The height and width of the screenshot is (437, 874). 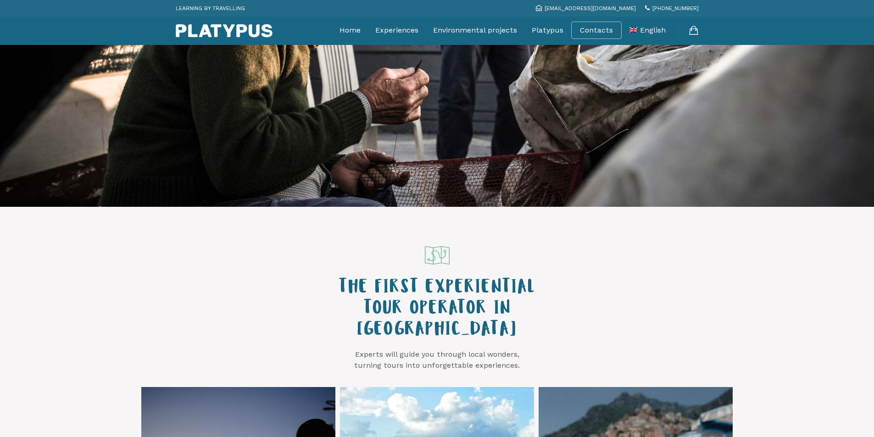 What do you see at coordinates (437, 360) in the screenshot?
I see `p: Experts will guide you through local wonders, turning tours into unforgettable experiences.` at bounding box center [437, 360].